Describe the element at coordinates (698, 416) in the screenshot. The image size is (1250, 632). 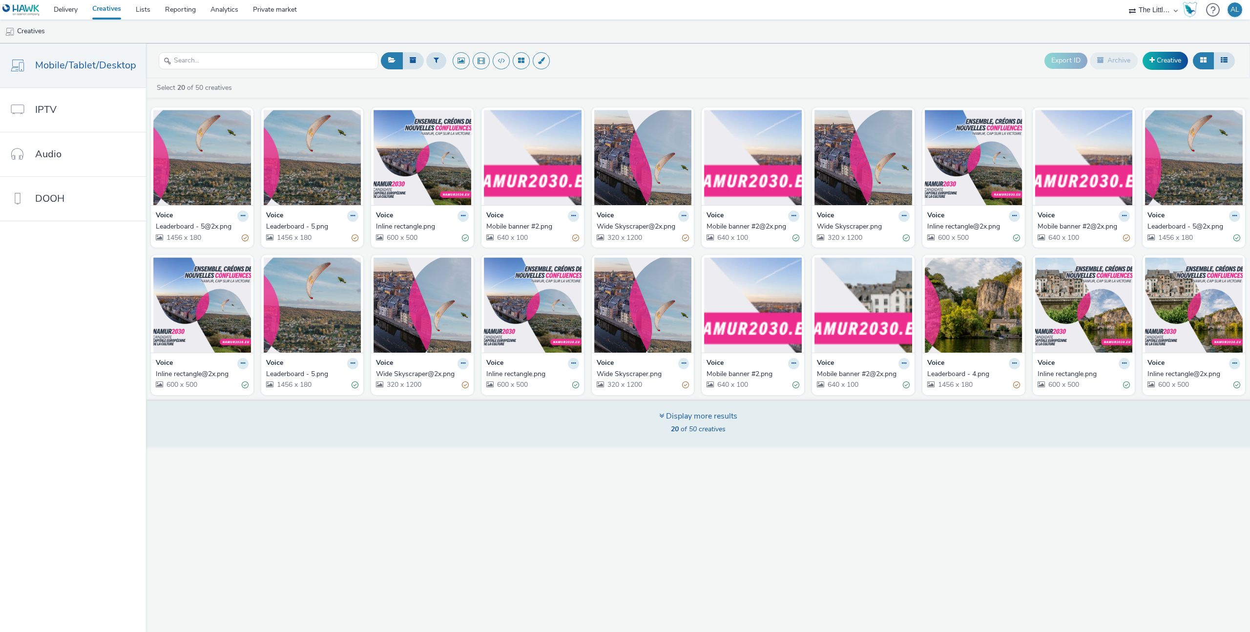
I see `div: Display more results` at that location.